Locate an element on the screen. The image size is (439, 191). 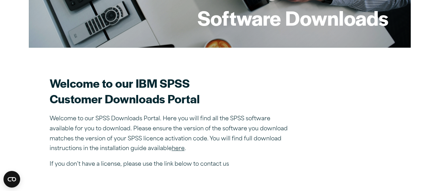
h2: Welcome to our IBM SPSS Customer Downloads Portal is located at coordinates (171, 91).